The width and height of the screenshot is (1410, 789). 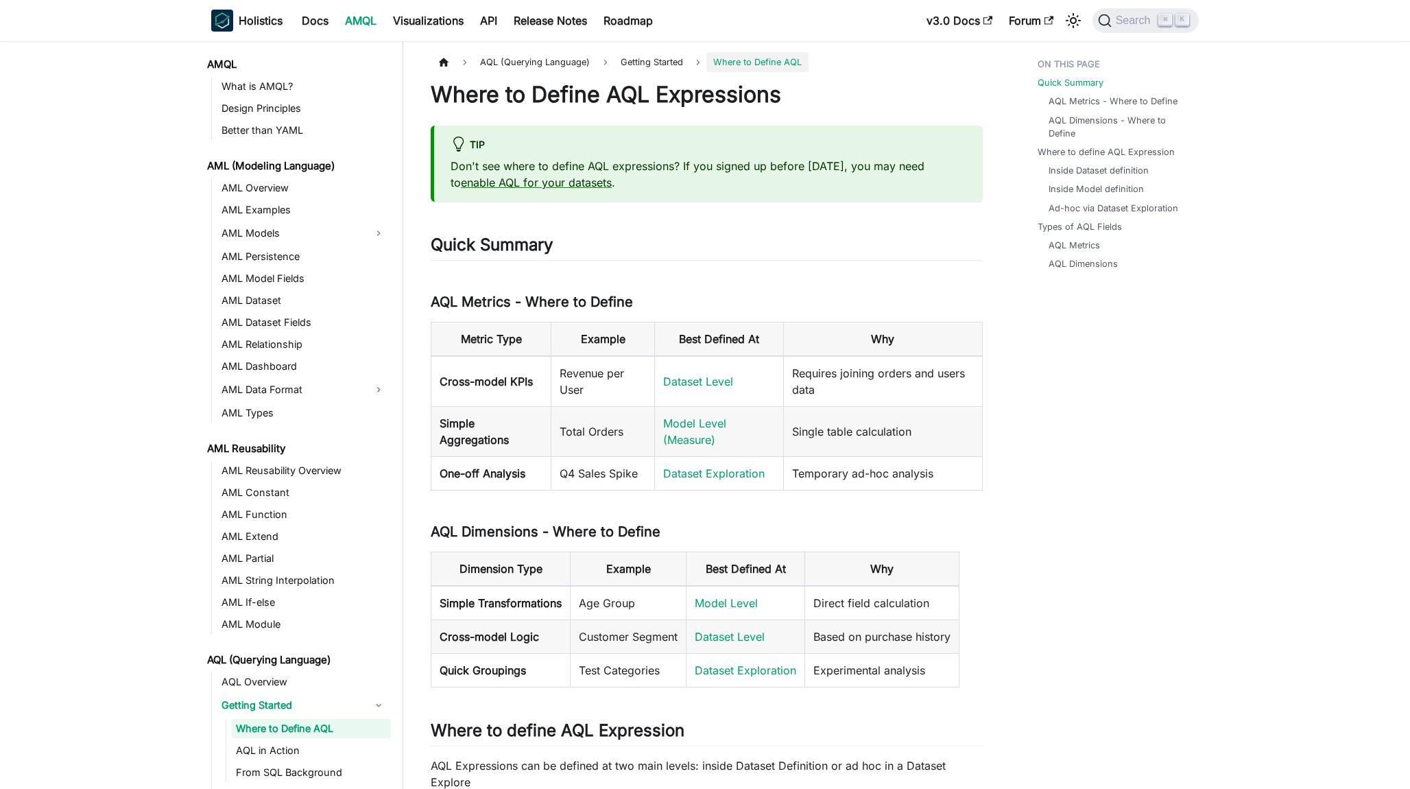 What do you see at coordinates (1099, 170) in the screenshot?
I see `a: Inside Dataset definition` at bounding box center [1099, 170].